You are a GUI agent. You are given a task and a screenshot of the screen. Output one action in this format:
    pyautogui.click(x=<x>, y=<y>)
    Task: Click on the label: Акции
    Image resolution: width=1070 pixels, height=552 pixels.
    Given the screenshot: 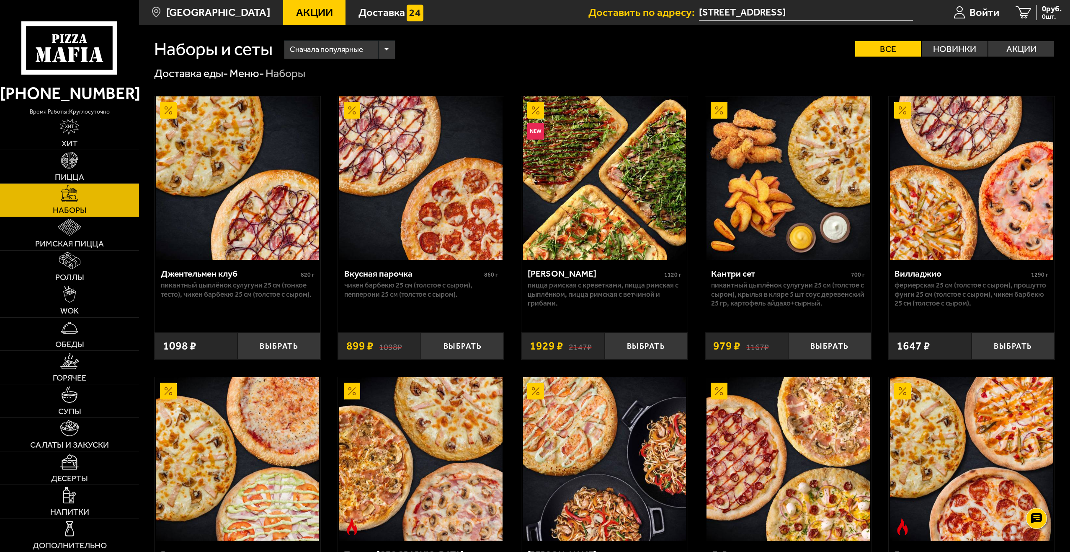 What is the action you would take?
    pyautogui.click(x=1021, y=49)
    